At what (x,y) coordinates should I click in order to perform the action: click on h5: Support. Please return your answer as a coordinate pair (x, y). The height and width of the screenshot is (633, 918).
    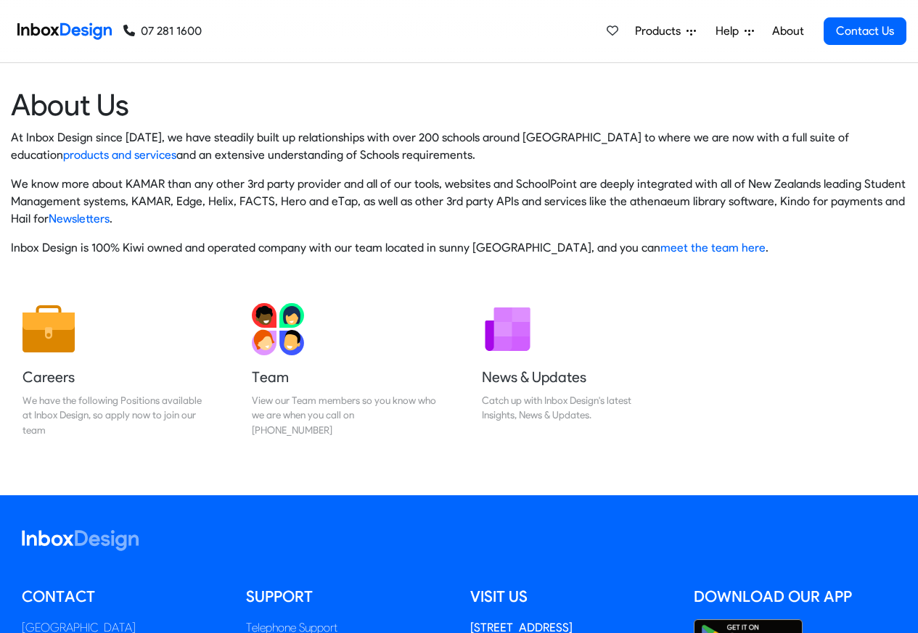
    Looking at the image, I should click on (347, 597).